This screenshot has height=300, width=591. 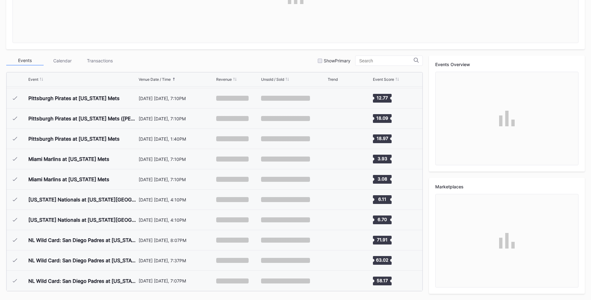 I want to click on text: 6.70, so click(x=382, y=219).